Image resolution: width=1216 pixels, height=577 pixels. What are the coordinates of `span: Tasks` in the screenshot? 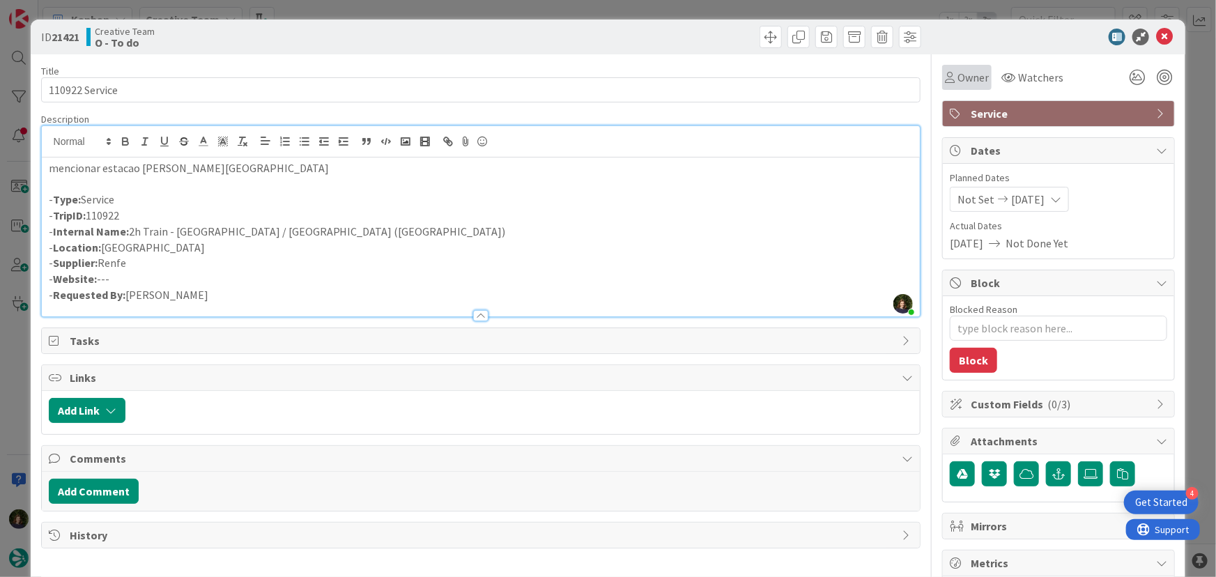 It's located at (482, 341).